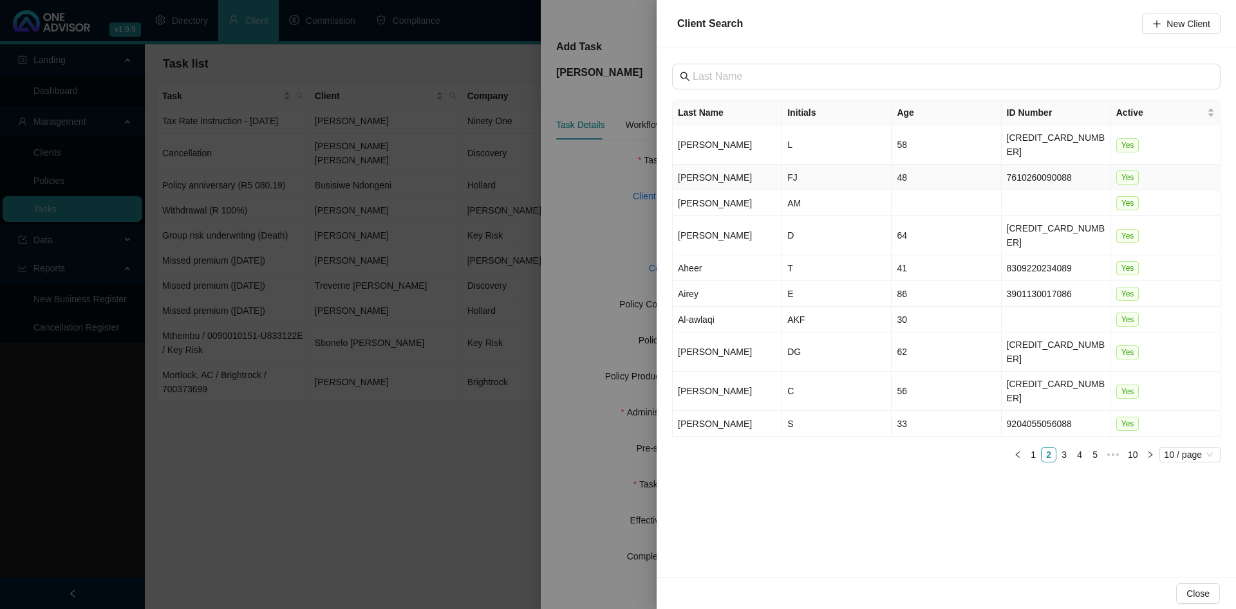 The width and height of the screenshot is (1236, 609). Describe the element at coordinates (710, 23) in the screenshot. I see `span: Client Search` at that location.